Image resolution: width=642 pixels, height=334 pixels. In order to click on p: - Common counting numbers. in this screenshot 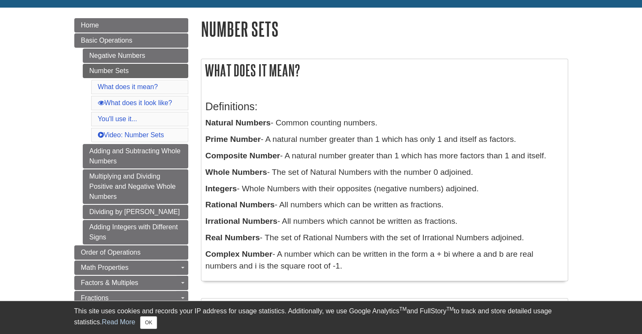, I will do `click(384, 123)`.